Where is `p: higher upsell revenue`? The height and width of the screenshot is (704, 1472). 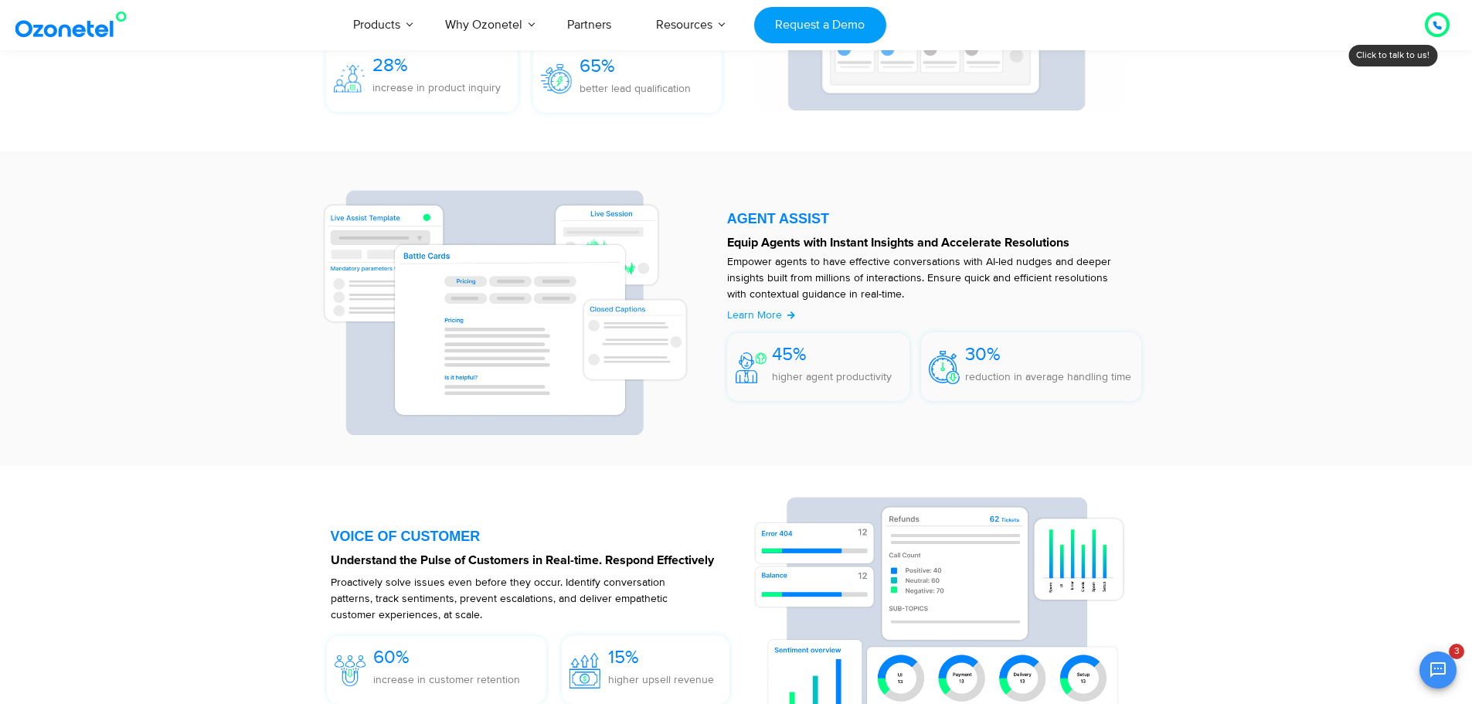
p: higher upsell revenue is located at coordinates (661, 679).